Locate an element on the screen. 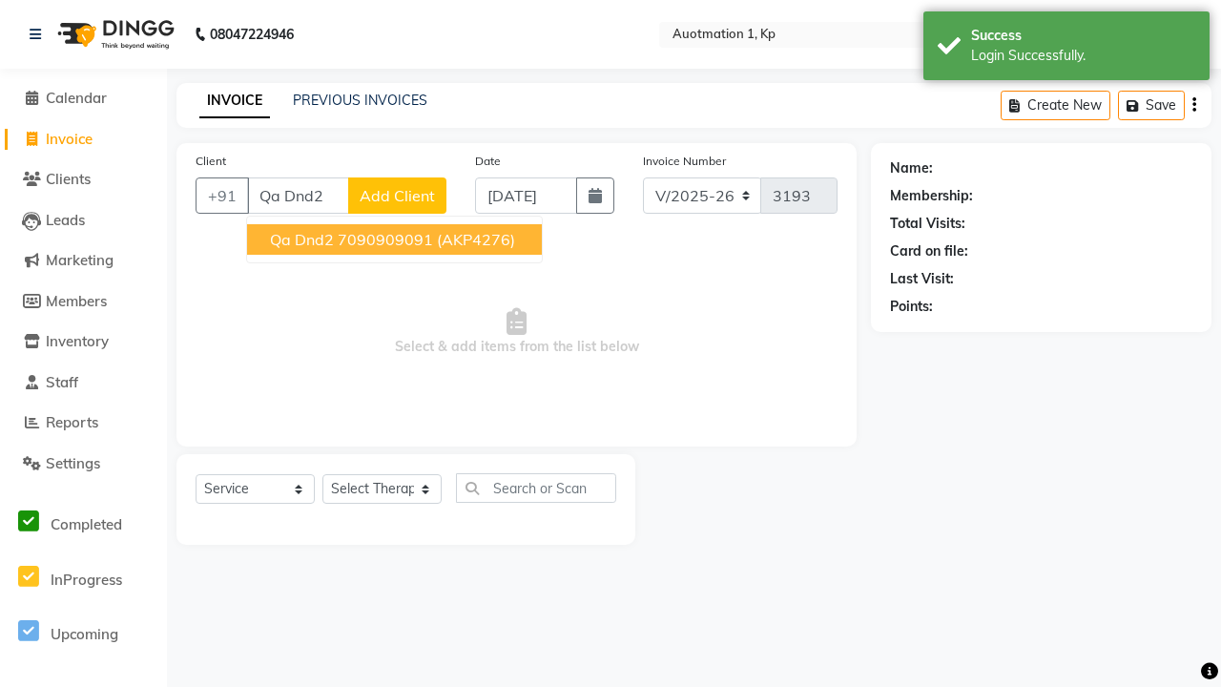  button: Create New is located at coordinates (1055, 105).